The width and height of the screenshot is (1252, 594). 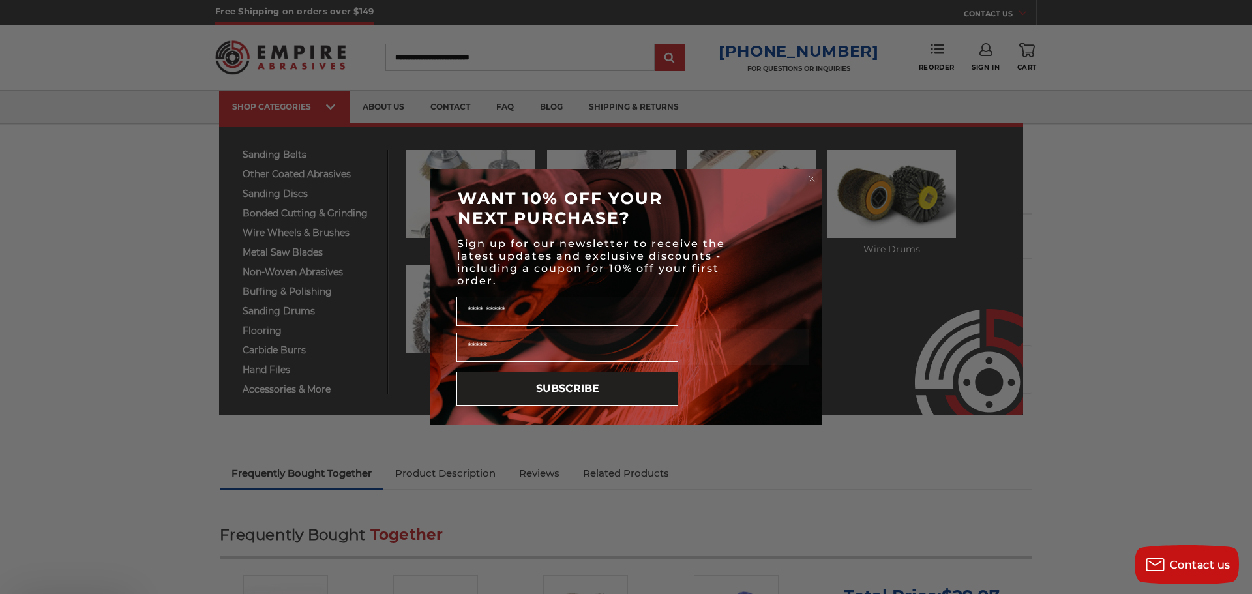 What do you see at coordinates (591, 262) in the screenshot?
I see `span: Sign up for our newsletter to receive the latest updates and exclusive discounts - including a co...` at bounding box center [591, 262].